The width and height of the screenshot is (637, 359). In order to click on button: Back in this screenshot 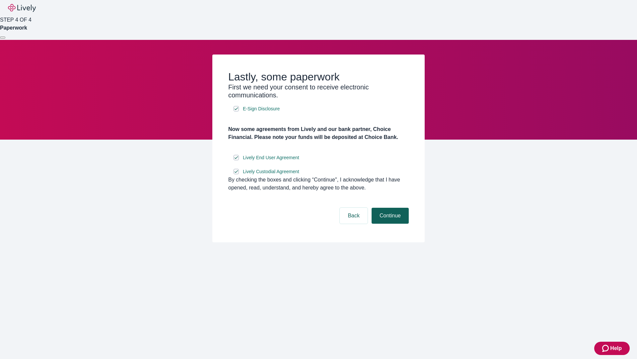, I will do `click(354, 215)`.